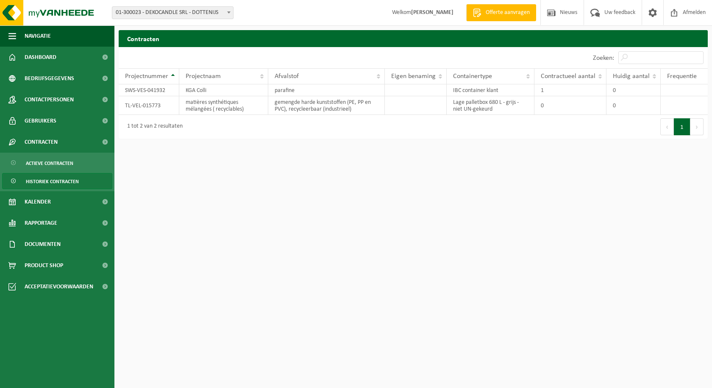 This screenshot has width=712, height=388. Describe the element at coordinates (697, 127) in the screenshot. I see `button: Next` at that location.